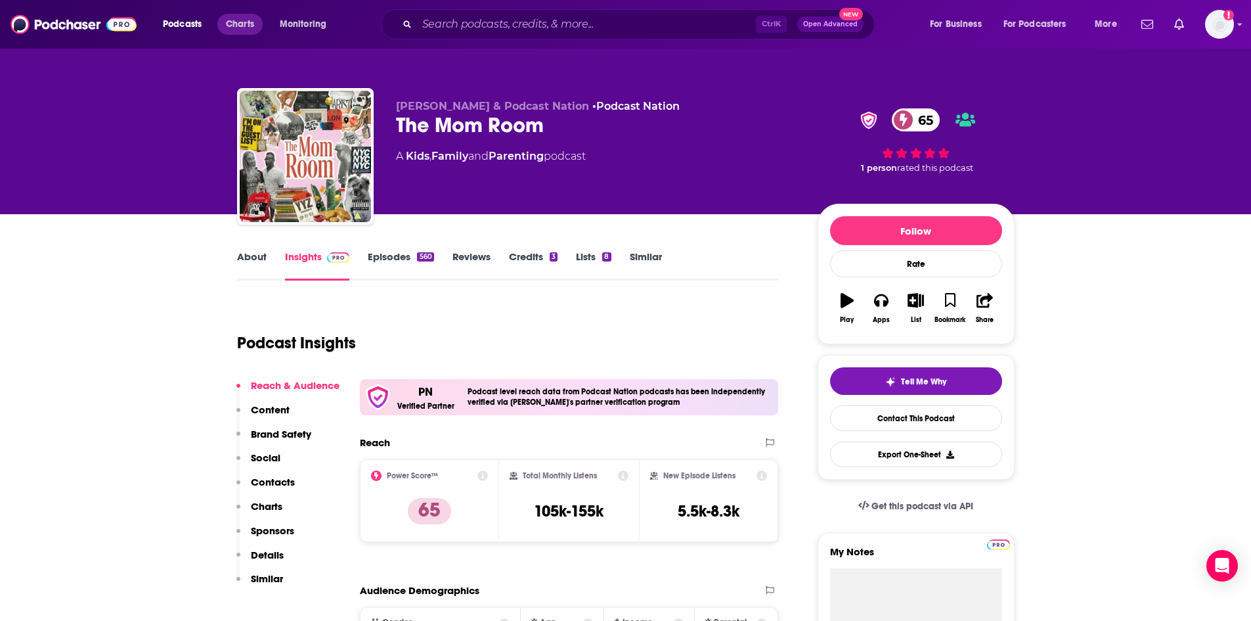 The image size is (1251, 621). Describe the element at coordinates (922, 506) in the screenshot. I see `span: Get this podcast via API` at that location.